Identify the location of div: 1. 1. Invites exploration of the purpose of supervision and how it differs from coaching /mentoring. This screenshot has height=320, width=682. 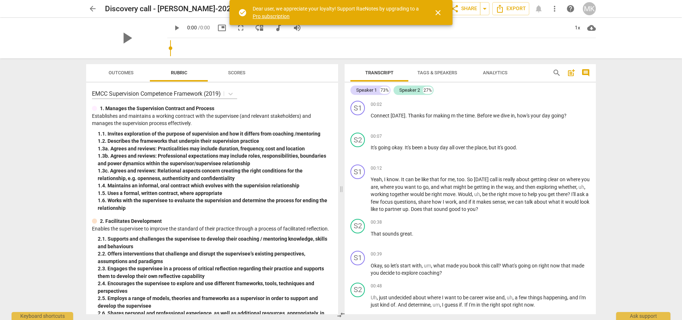
(215, 134).